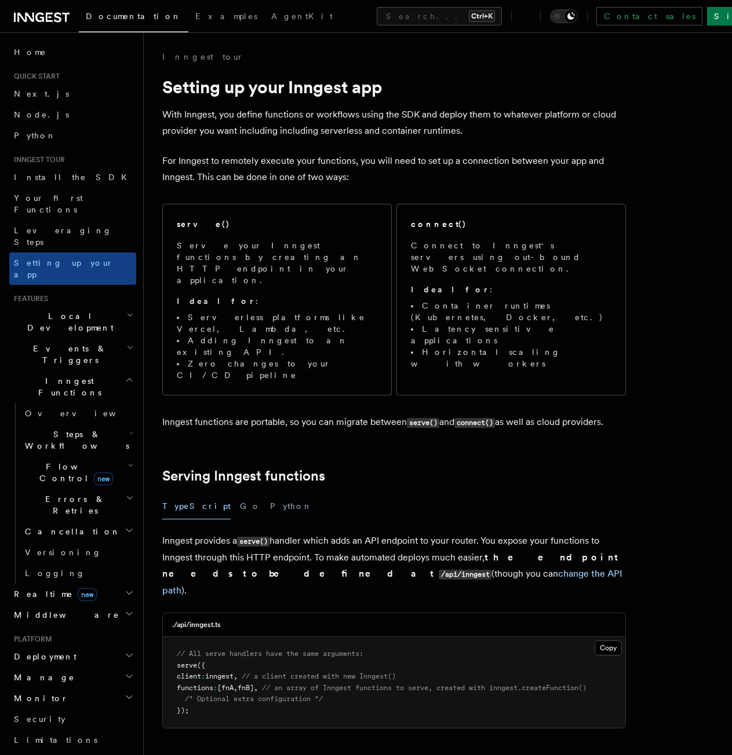 This screenshot has height=755, width=732. What do you see at coordinates (64, 269) in the screenshot?
I see `span: Setting up your app` at bounding box center [64, 269].